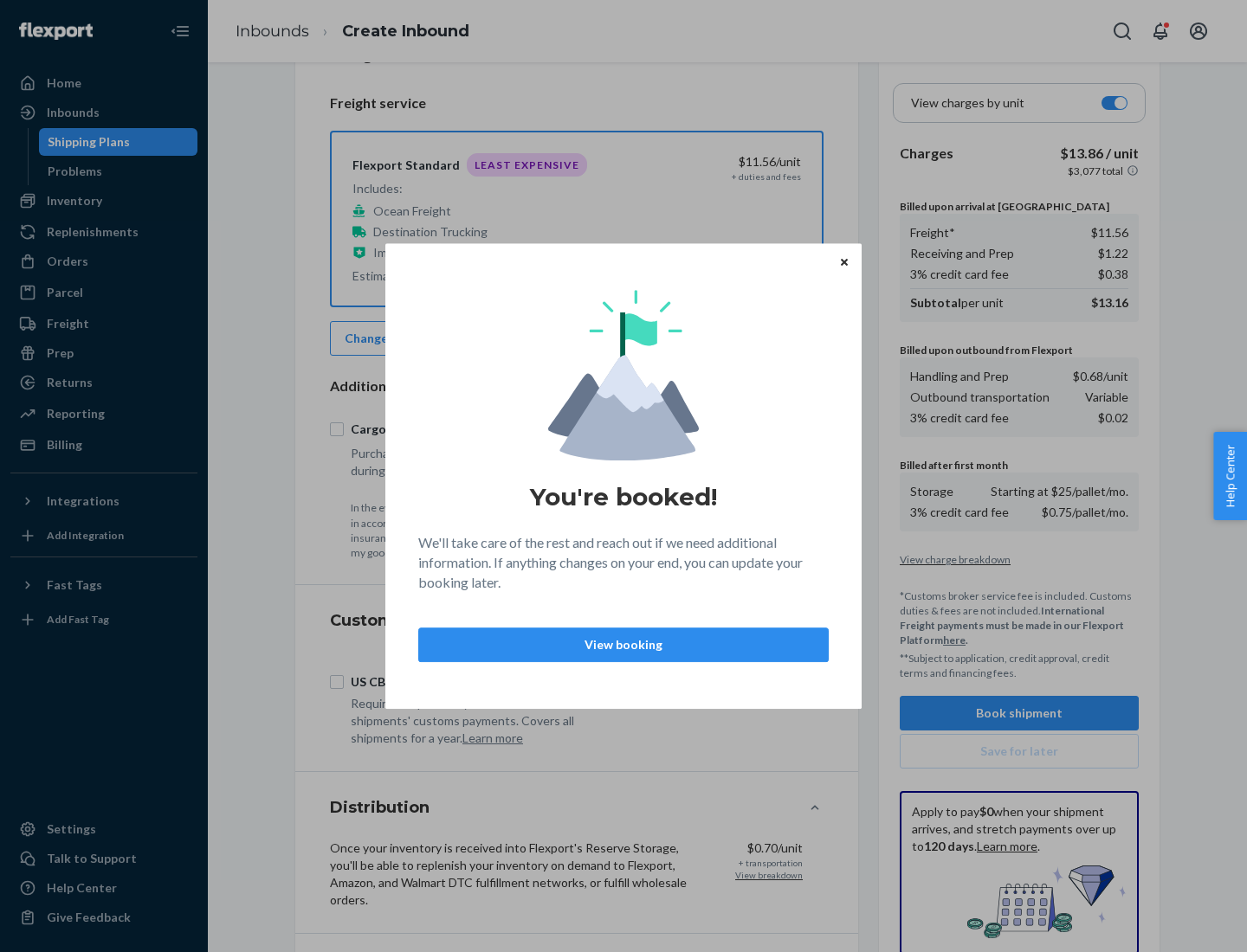  Describe the element at coordinates (623, 497) in the screenshot. I see `h1: You're booked!` at that location.